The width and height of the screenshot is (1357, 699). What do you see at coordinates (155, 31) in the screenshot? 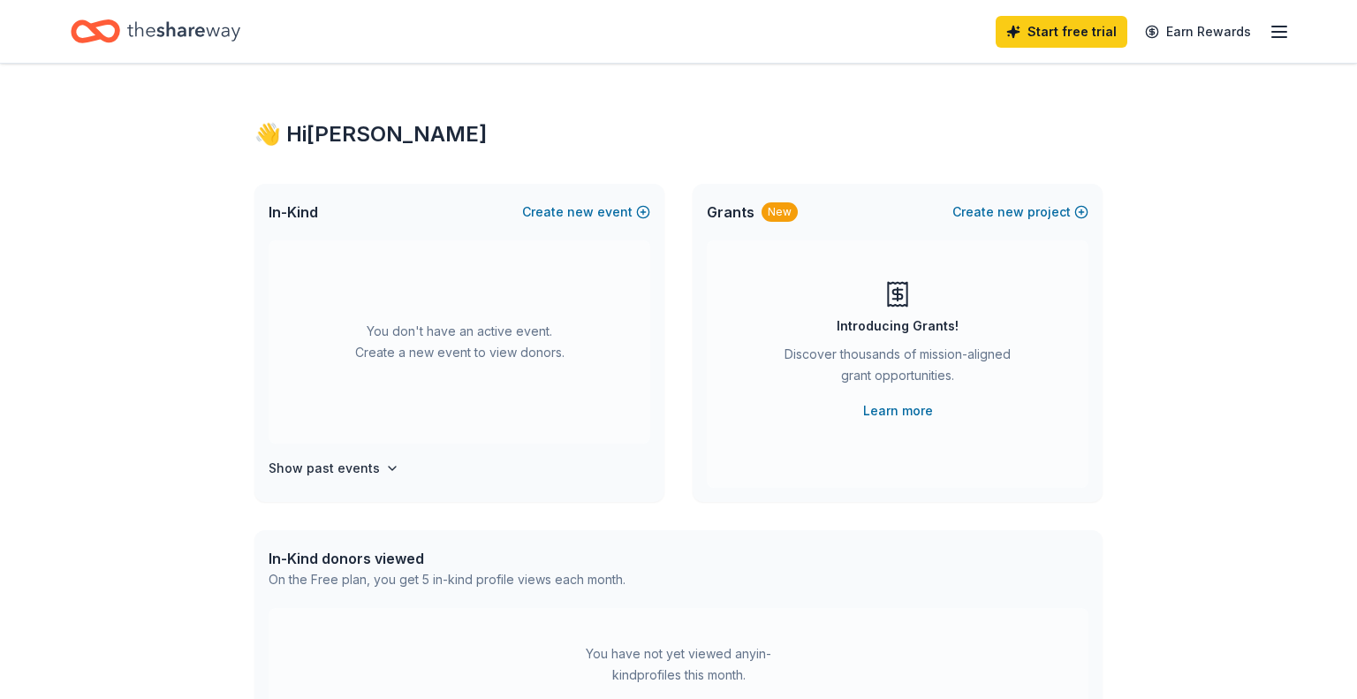
I see `a: Home` at bounding box center [155, 31].